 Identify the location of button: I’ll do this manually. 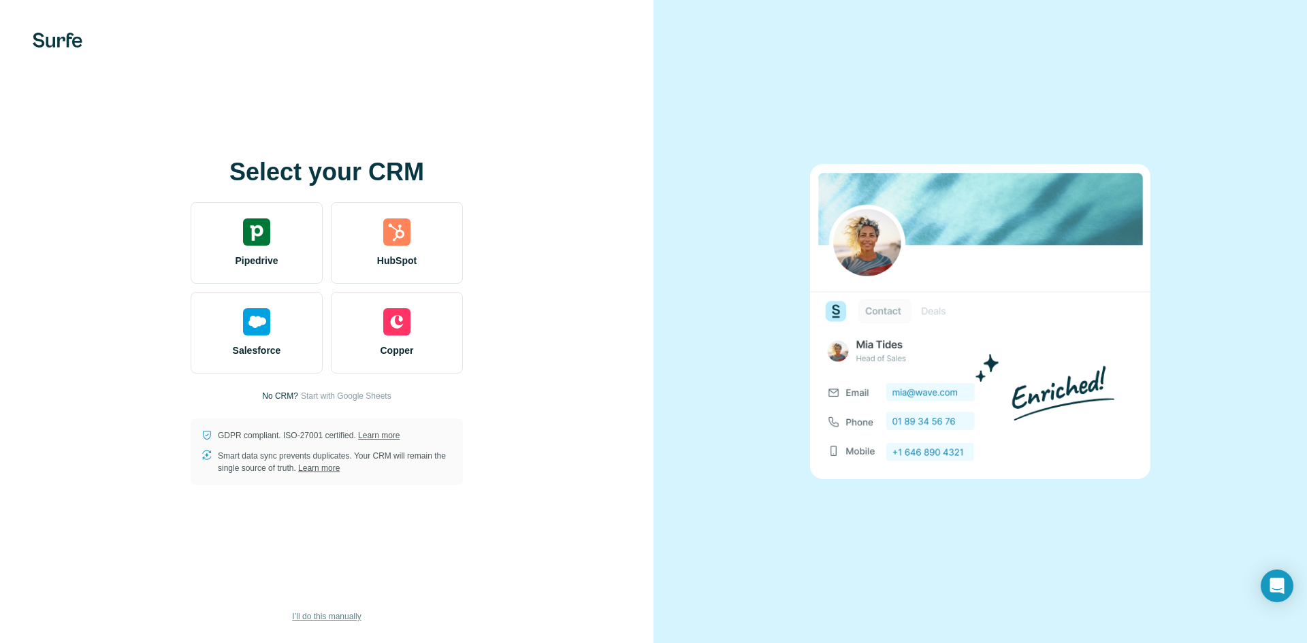
(326, 617).